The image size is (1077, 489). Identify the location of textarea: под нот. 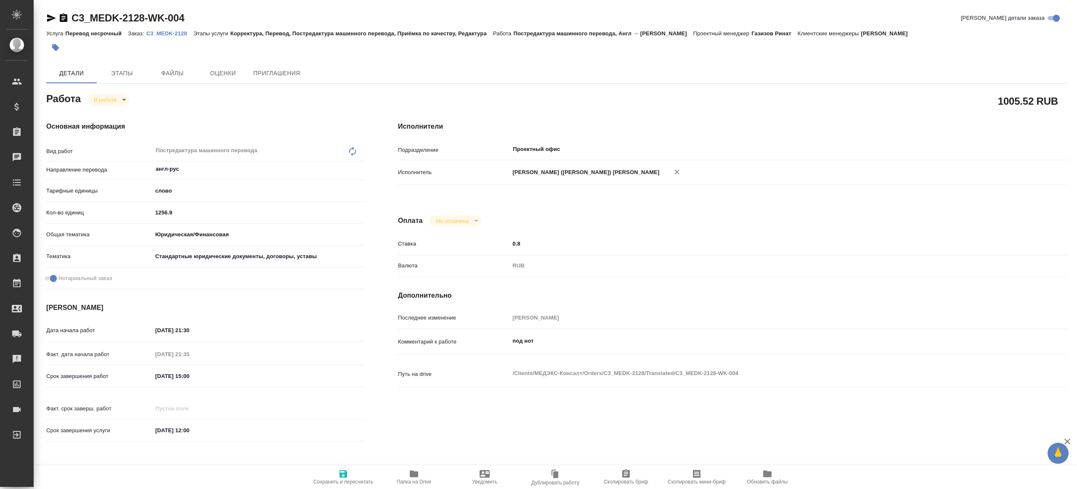
(761, 341).